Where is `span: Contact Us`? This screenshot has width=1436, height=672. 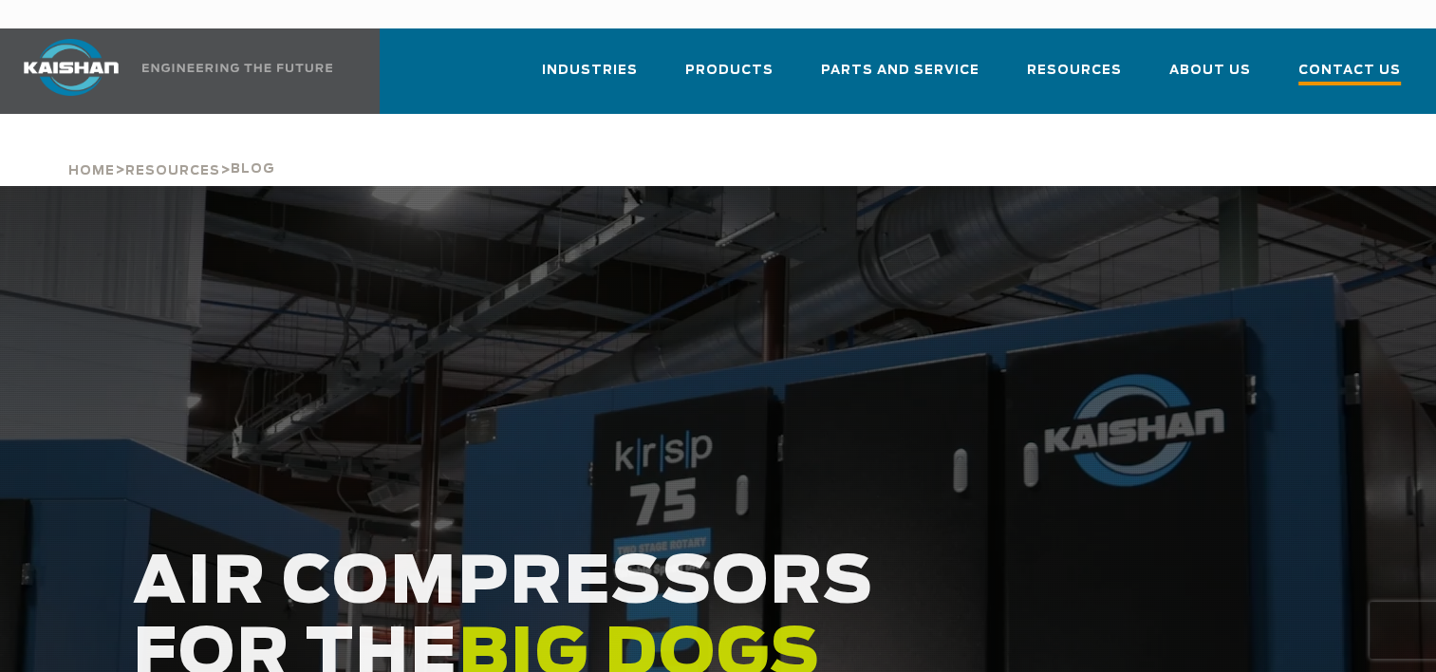
span: Contact Us is located at coordinates (1349, 72).